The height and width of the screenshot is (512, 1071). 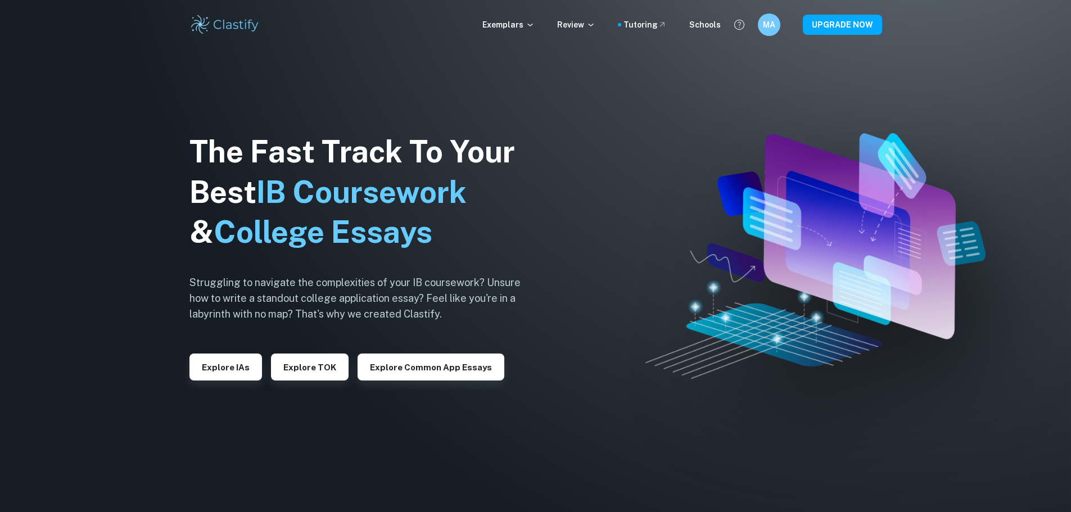 I want to click on button: UPGRADE NOW, so click(x=842, y=25).